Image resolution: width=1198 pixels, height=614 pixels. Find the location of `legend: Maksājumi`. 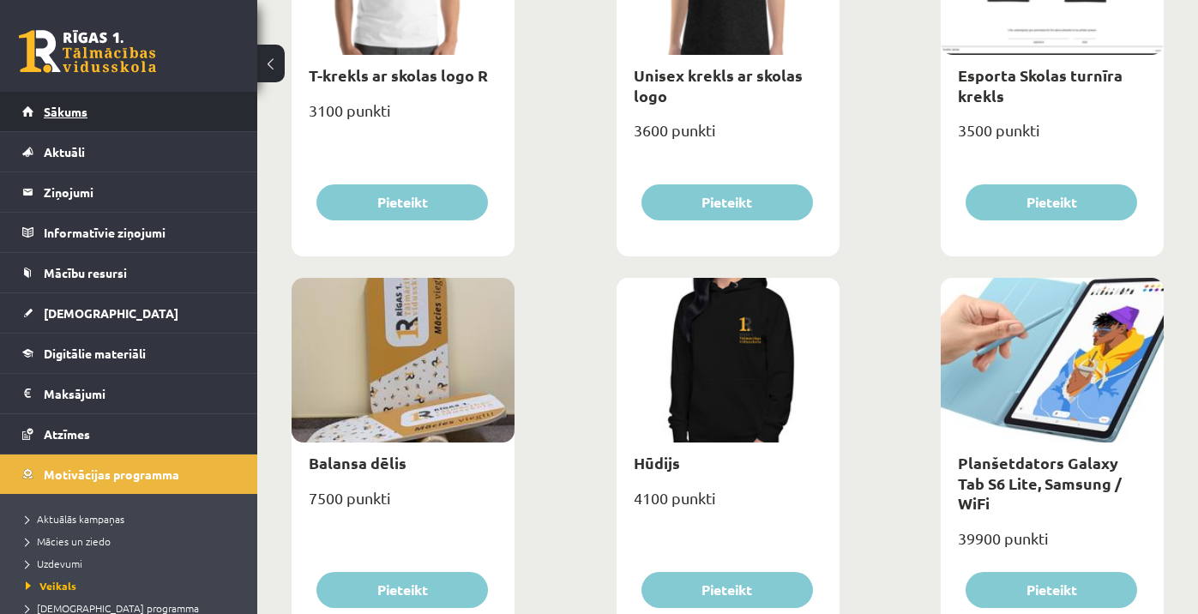

legend: Maksājumi is located at coordinates (140, 394).